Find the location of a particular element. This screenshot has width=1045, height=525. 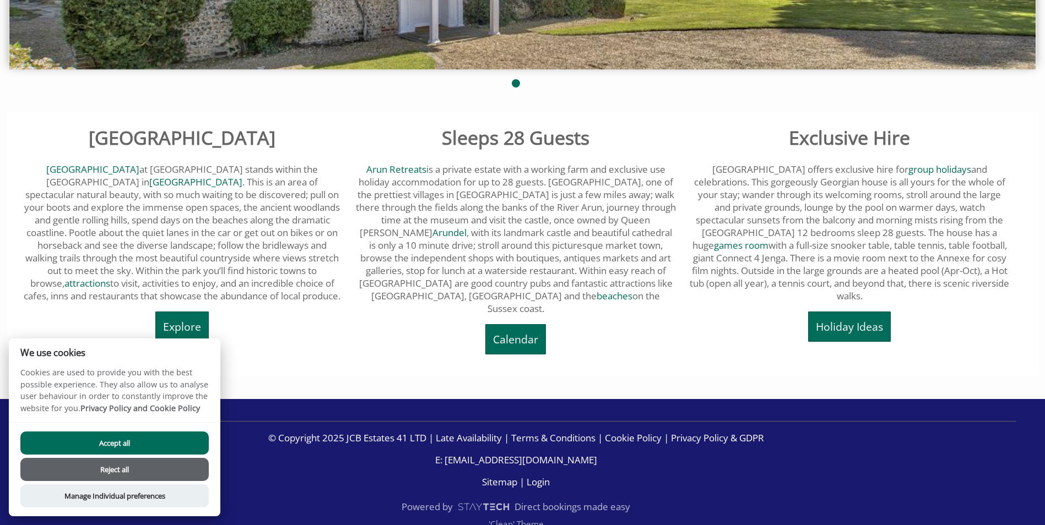

a: © Copyright 2025 JCB Estates 41 LTD is located at coordinates (347, 438).